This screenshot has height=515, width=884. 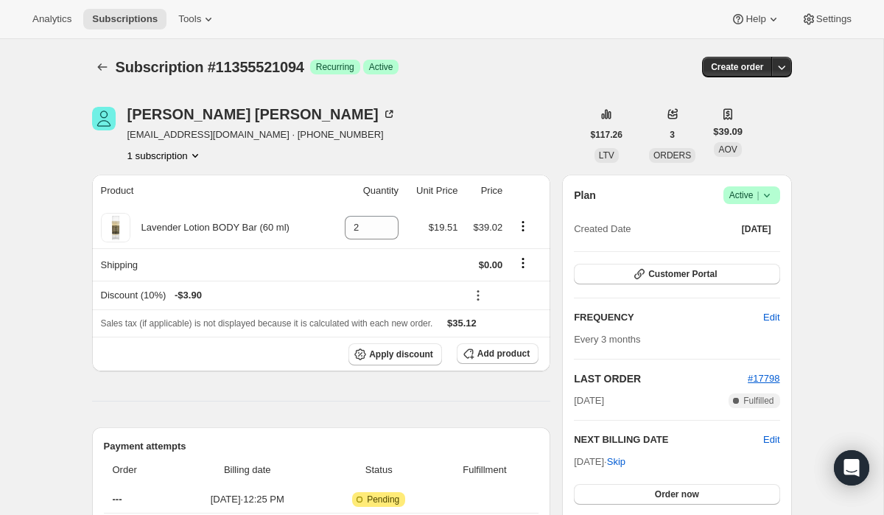 What do you see at coordinates (491, 265) in the screenshot?
I see `span: $0.00` at bounding box center [491, 265].